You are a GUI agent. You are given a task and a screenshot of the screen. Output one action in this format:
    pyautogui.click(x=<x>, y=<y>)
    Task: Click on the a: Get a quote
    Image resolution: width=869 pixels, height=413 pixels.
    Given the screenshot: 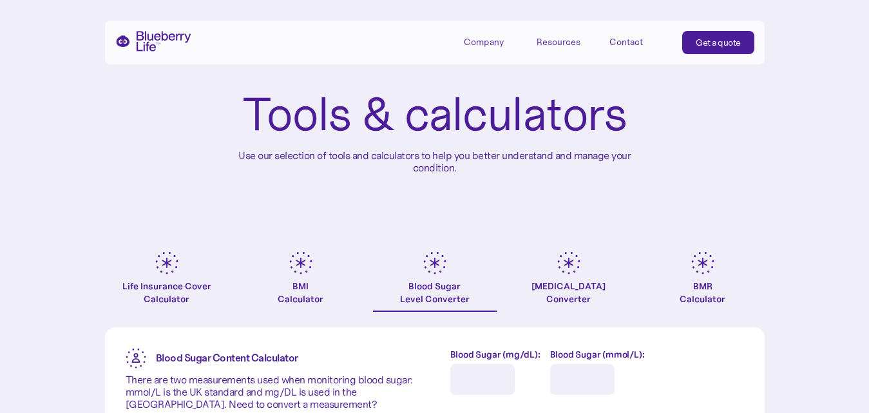 What is the action you would take?
    pyautogui.click(x=718, y=43)
    